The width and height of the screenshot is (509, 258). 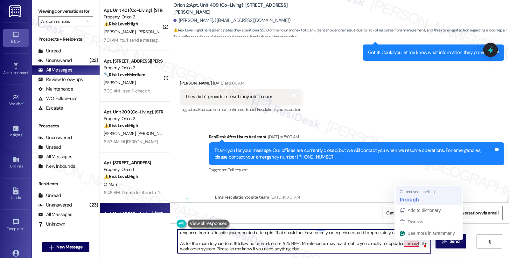 What do you see at coordinates (110, 184) in the screenshot?
I see `span: C. Man` at bounding box center [110, 184].